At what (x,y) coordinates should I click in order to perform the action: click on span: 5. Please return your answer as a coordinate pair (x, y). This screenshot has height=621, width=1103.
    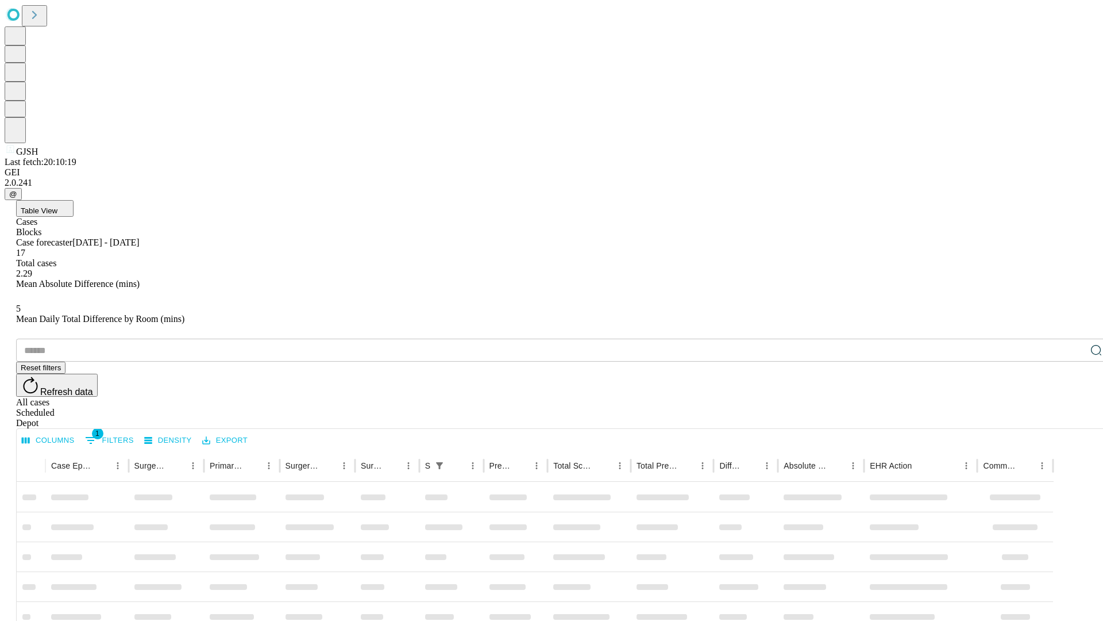
    Looking at the image, I should click on (18, 308).